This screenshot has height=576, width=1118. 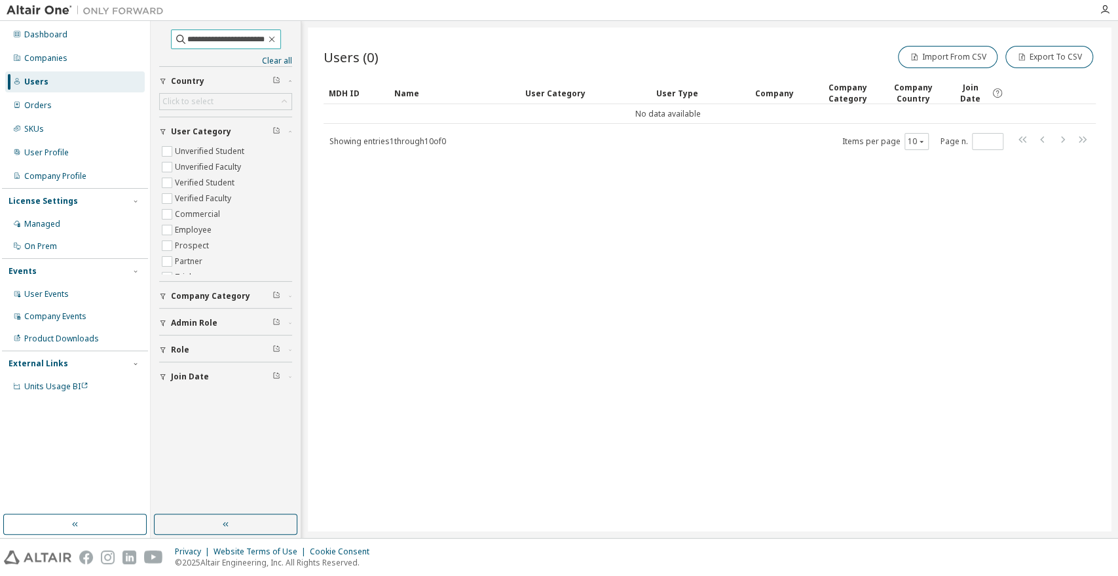 What do you see at coordinates (210, 296) in the screenshot?
I see `span: Company Category` at bounding box center [210, 296].